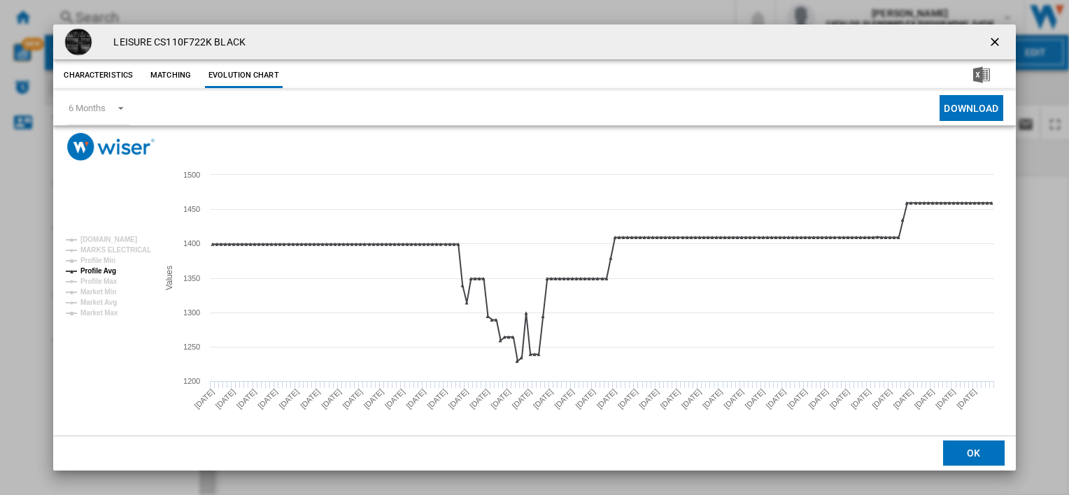  Describe the element at coordinates (98, 271) in the screenshot. I see `tspan: Profile Avg` at that location.